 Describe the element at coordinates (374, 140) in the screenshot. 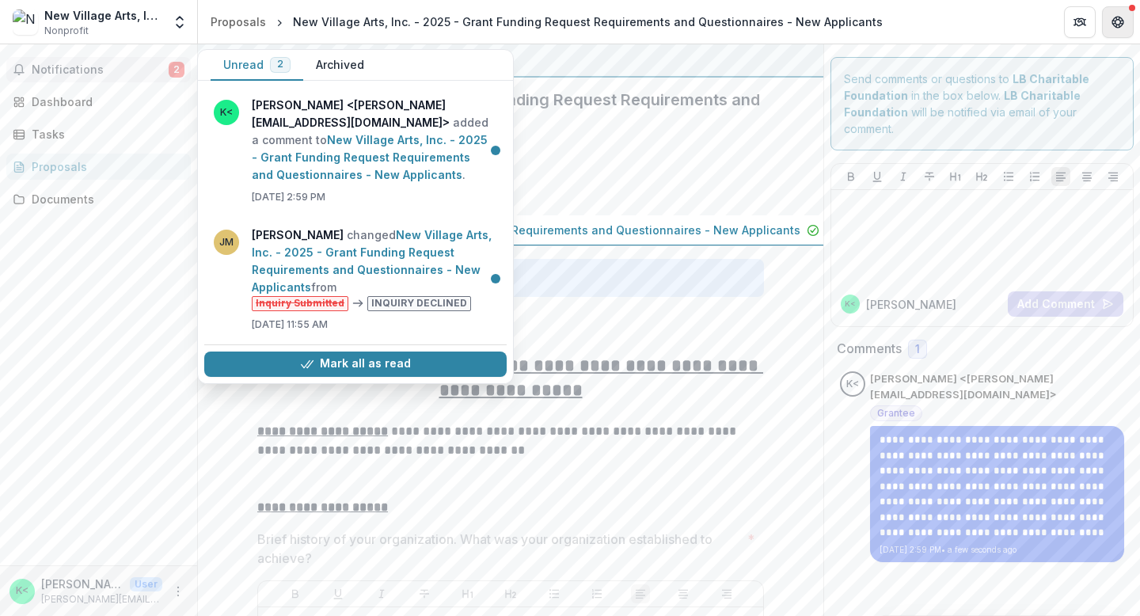

I see `p: added a comment to .` at that location.